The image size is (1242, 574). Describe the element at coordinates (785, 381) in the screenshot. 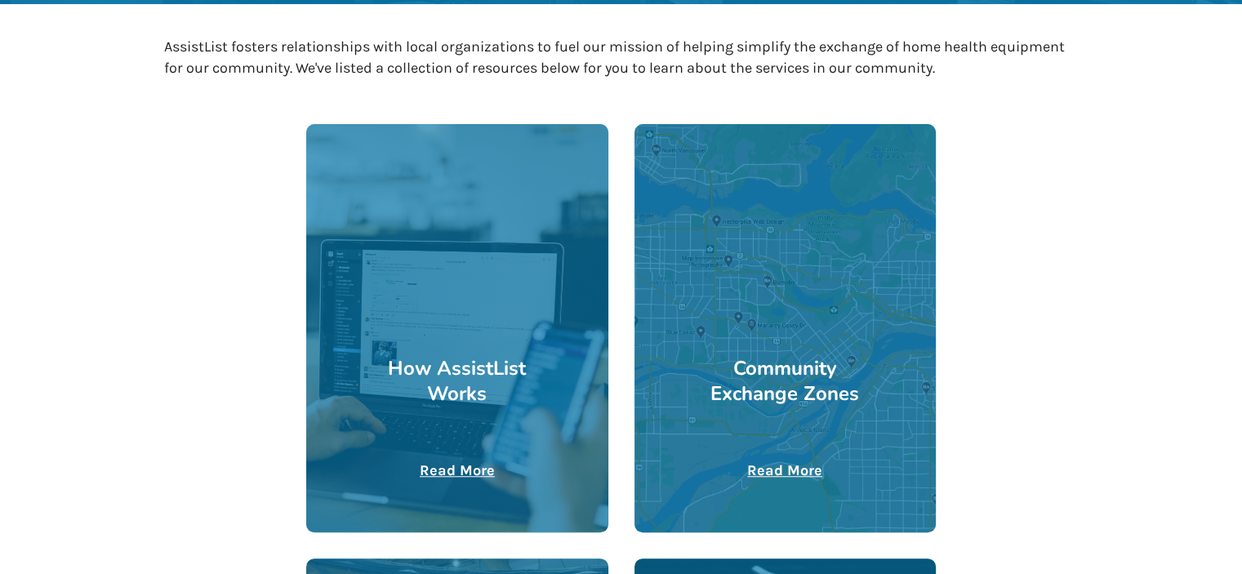

I see `h3: Community Exchange Zones` at that location.